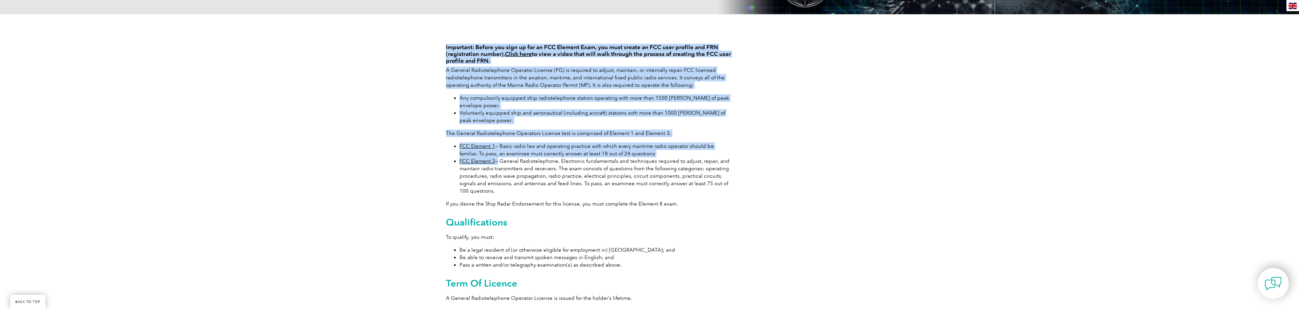 This screenshot has width=1299, height=309. What do you see at coordinates (589, 237) in the screenshot?
I see `p: To qualify, you must:` at bounding box center [589, 237].